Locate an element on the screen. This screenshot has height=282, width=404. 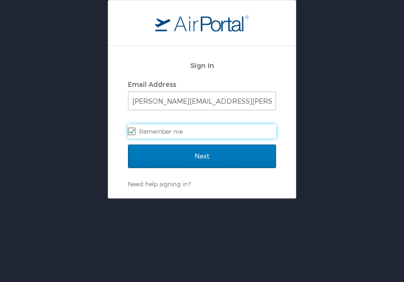
img: logo is located at coordinates (202, 23).